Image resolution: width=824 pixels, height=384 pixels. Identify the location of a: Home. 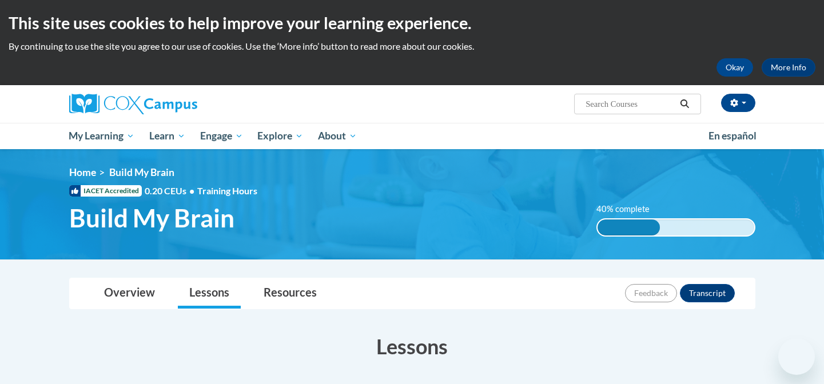
(82, 172).